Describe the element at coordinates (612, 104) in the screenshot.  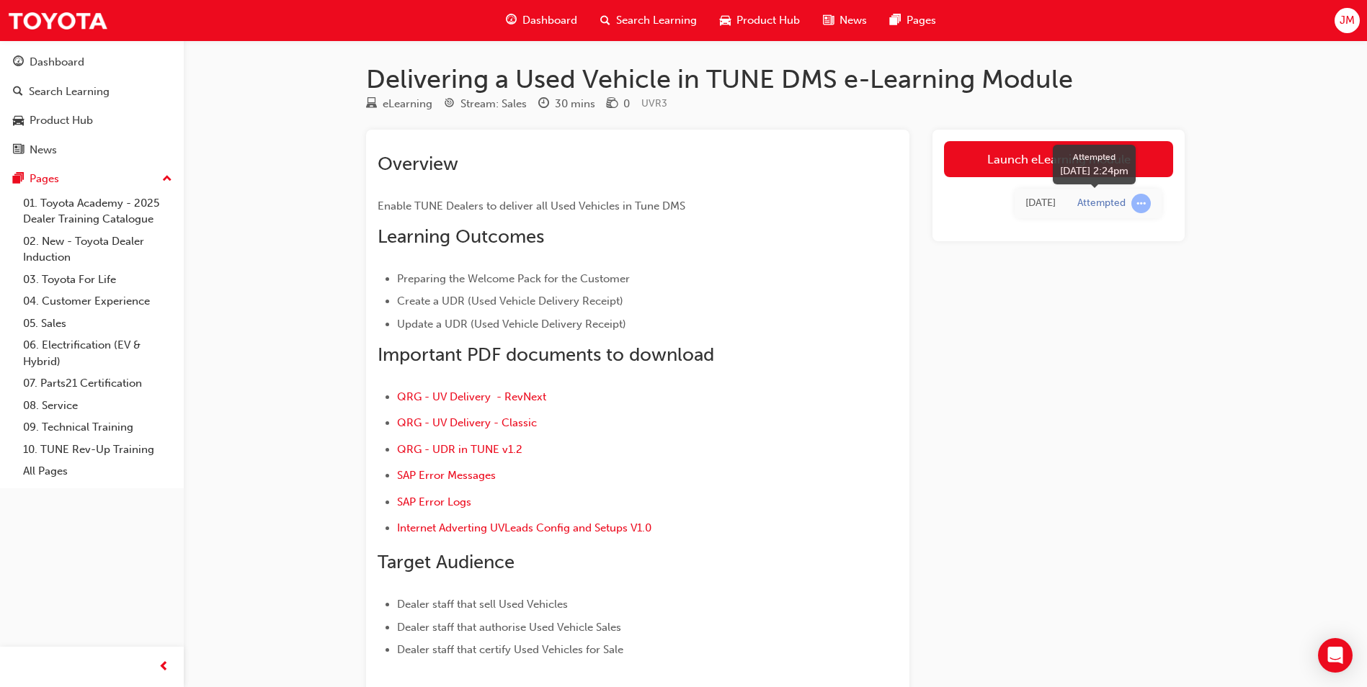
I see `span: money-icon` at that location.